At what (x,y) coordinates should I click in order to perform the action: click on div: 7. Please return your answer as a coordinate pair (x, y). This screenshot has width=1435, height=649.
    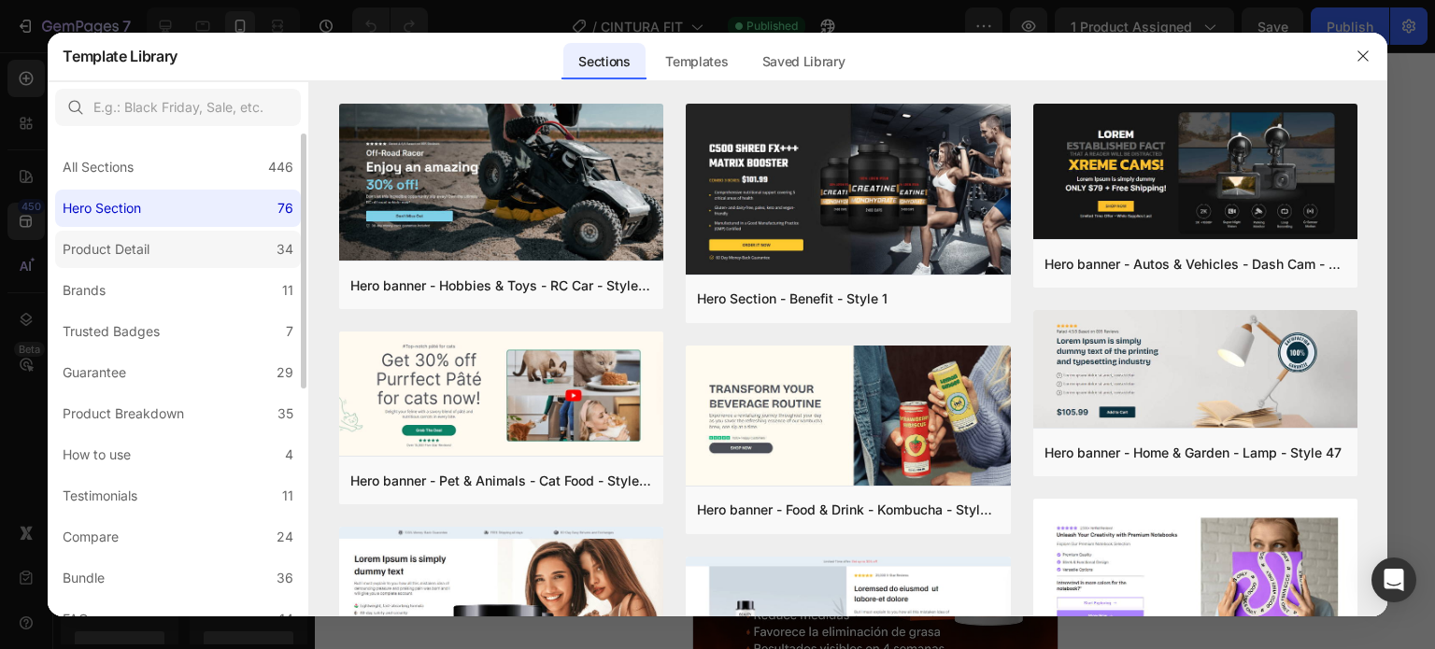
    Looking at the image, I should click on (290, 332).